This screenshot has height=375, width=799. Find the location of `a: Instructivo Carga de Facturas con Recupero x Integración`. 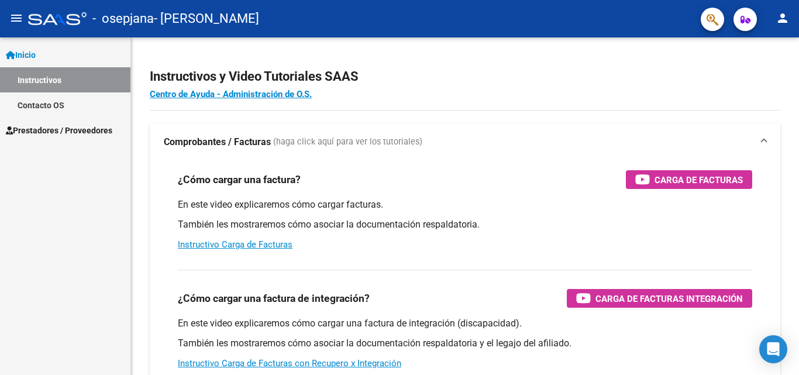

a: Instructivo Carga de Facturas con Recupero x Integración is located at coordinates (290, 363).